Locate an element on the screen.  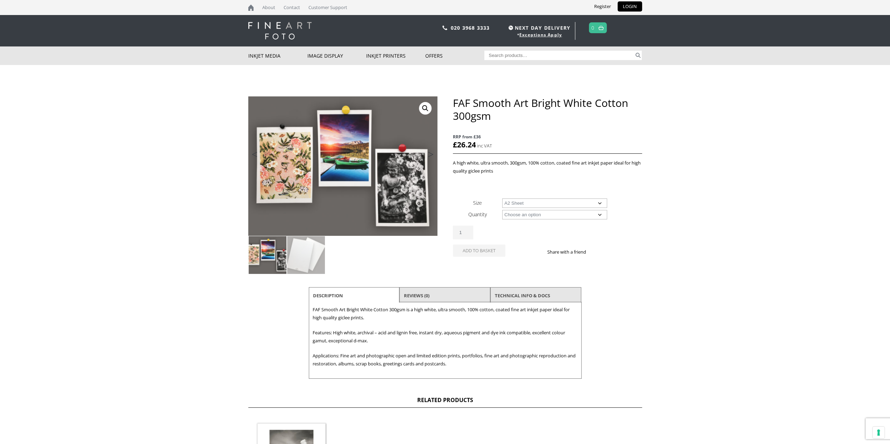
a: Image Display is located at coordinates (336, 56).